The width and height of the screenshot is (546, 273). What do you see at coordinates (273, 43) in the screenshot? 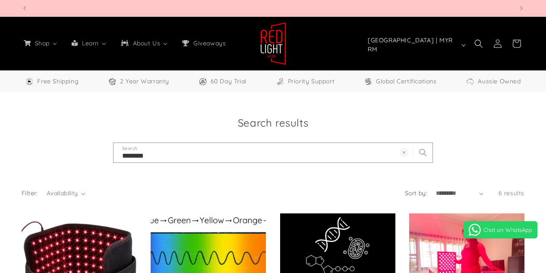
I see `a: Red Light Hero` at bounding box center [273, 43].